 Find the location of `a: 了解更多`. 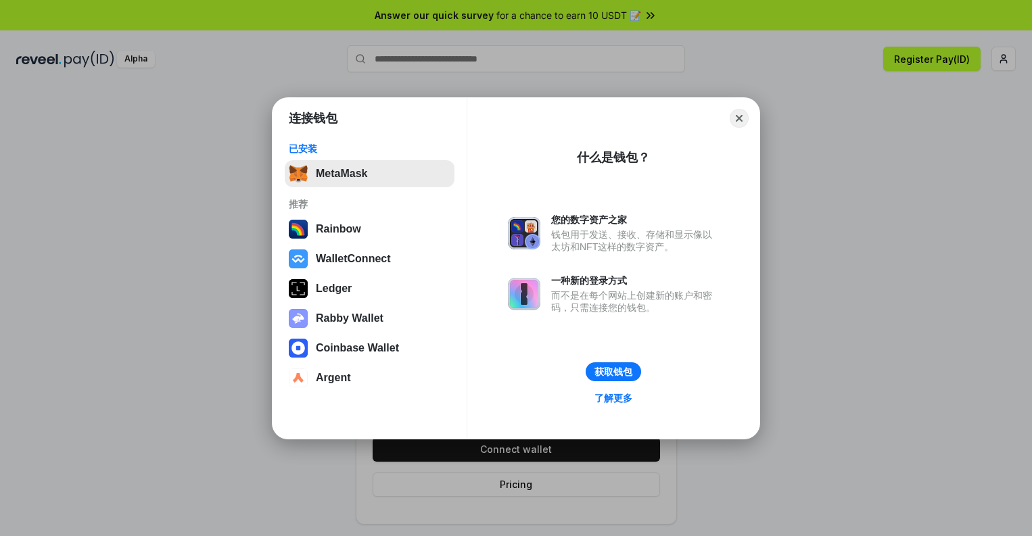

a: 了解更多 is located at coordinates (613, 398).